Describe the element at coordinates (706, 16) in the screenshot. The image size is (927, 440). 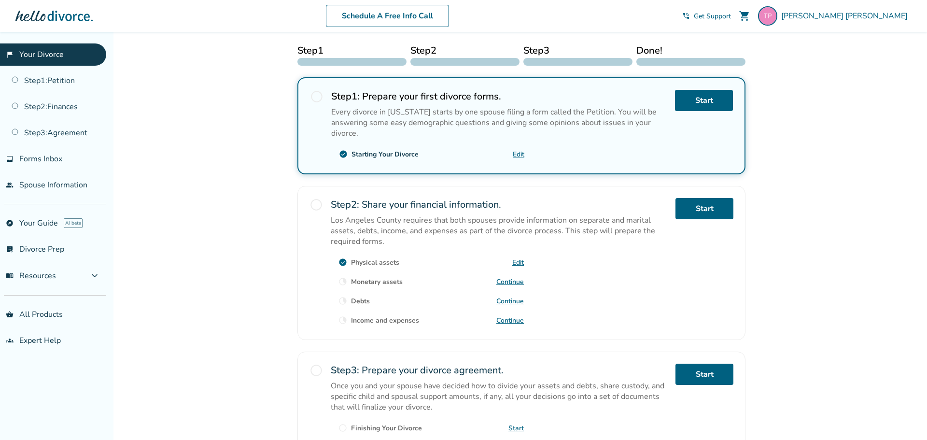
I see `a: phone_in_talkGet Support` at that location.